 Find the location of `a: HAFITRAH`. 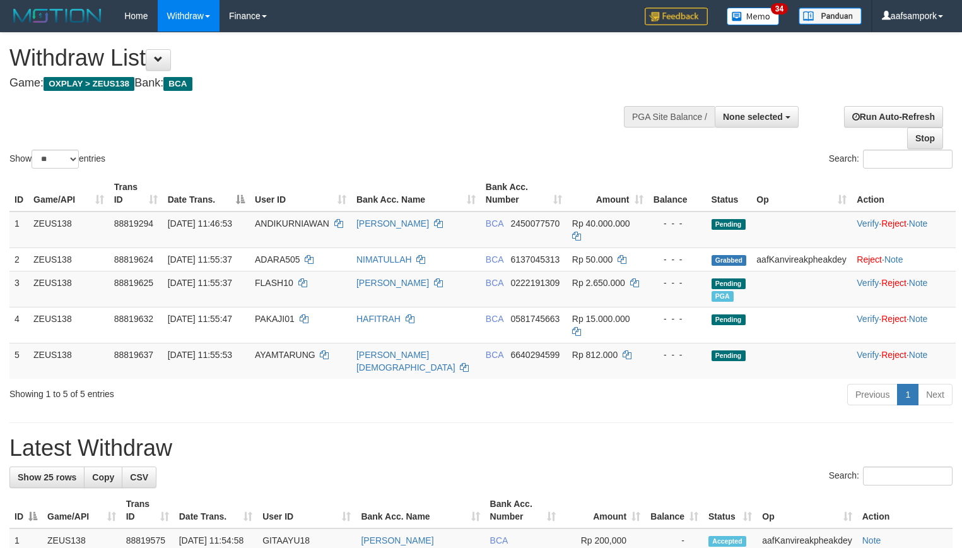

a: HAFITRAH is located at coordinates (378, 319).